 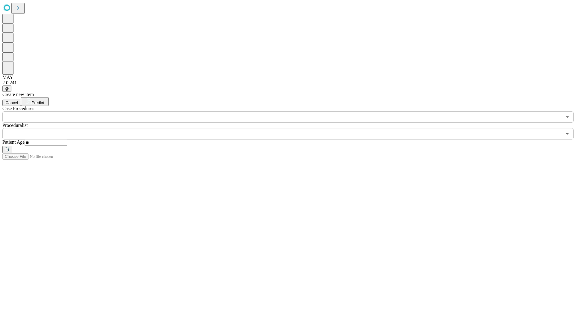 I want to click on span: Scheduled Procedure, so click(x=18, y=108).